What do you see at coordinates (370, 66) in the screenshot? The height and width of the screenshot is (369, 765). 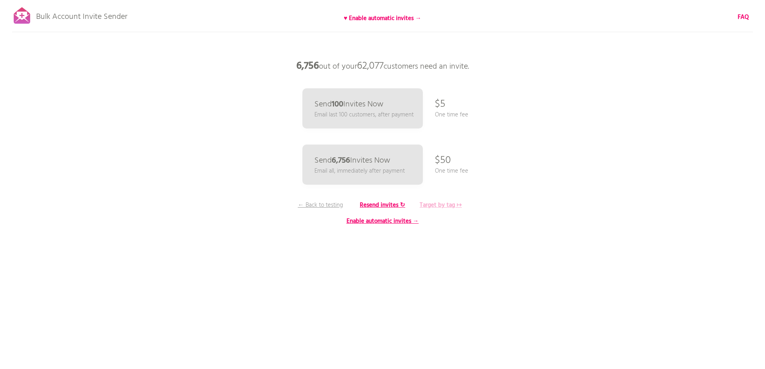 I see `span: 62,077` at bounding box center [370, 66].